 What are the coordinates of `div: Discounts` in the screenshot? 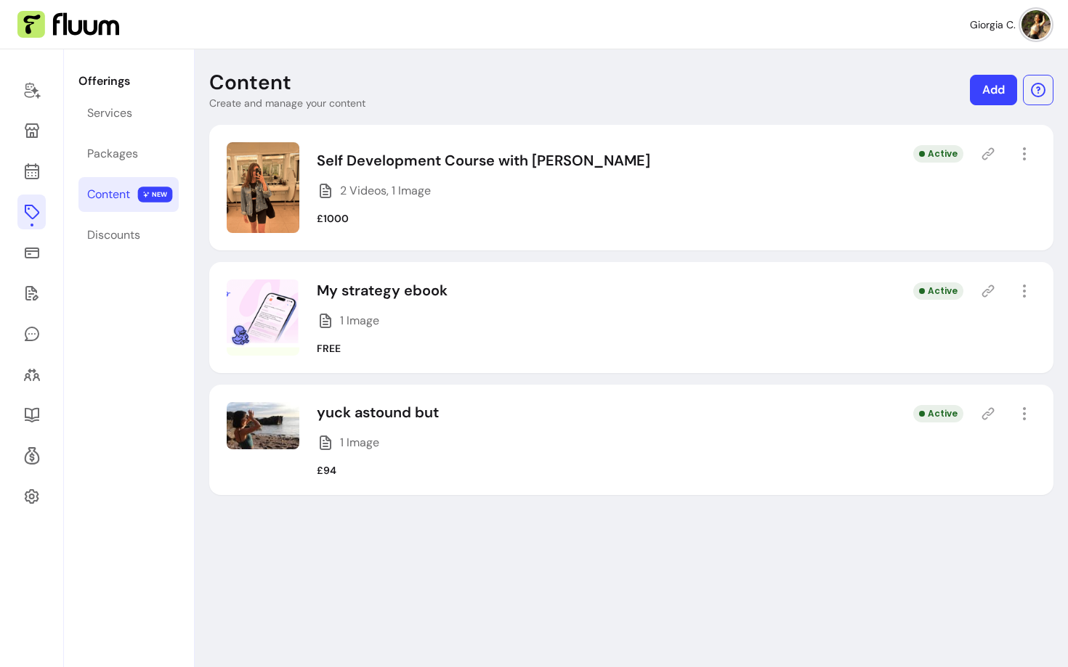 It's located at (113, 235).